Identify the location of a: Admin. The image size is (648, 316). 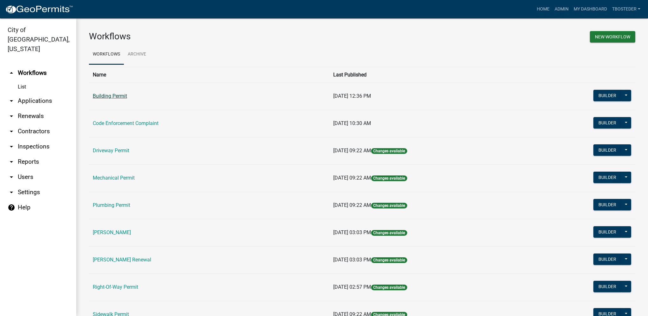
(561, 9).